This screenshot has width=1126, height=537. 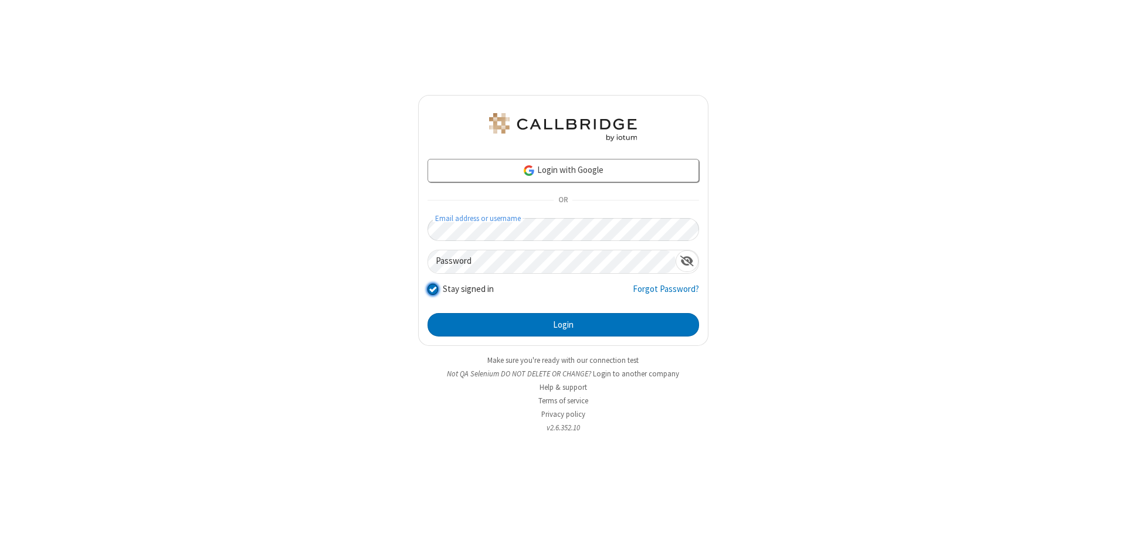 I want to click on a: Terms of service, so click(x=563, y=401).